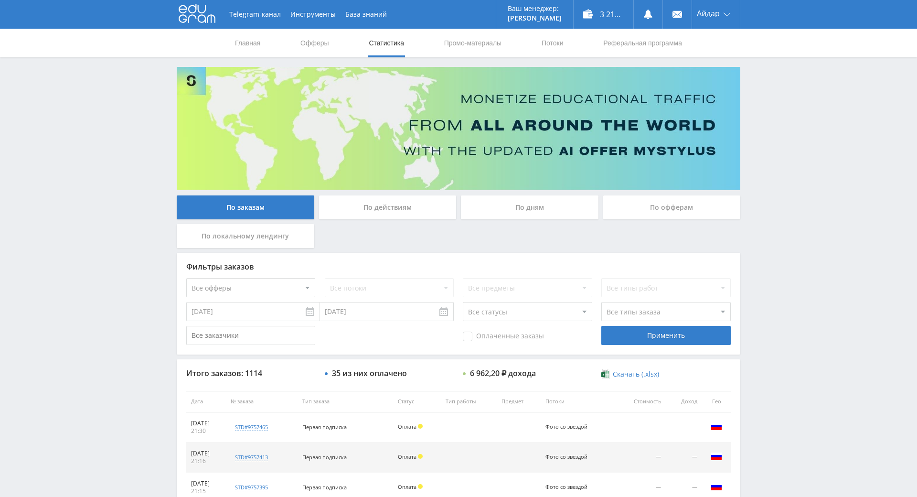  What do you see at coordinates (534, 9) in the screenshot?
I see `p: Ваш менеджер:` at bounding box center [534, 9].